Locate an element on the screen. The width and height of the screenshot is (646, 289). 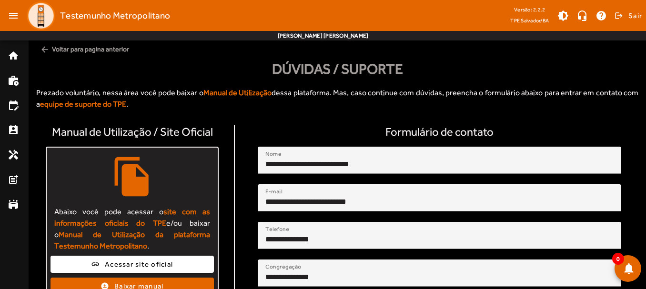
mat-label: Congregação is located at coordinates (283, 267).